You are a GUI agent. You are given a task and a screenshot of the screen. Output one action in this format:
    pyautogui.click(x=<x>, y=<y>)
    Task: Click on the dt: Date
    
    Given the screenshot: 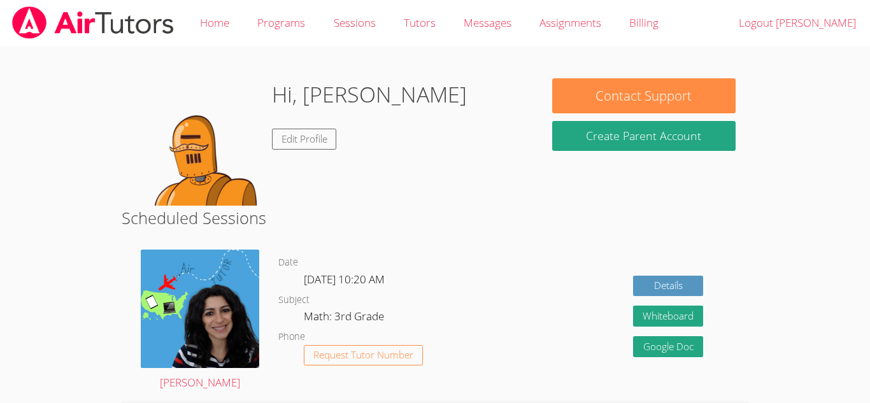 What is the action you would take?
    pyautogui.click(x=288, y=262)
    